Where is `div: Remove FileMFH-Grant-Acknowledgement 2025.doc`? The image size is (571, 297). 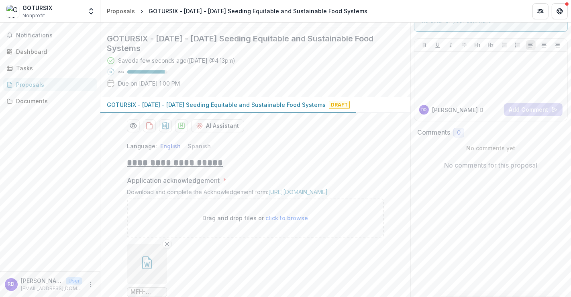 div: Remove FileMFH-Grant-Acknowledgement 2025.doc is located at coordinates (147, 270).